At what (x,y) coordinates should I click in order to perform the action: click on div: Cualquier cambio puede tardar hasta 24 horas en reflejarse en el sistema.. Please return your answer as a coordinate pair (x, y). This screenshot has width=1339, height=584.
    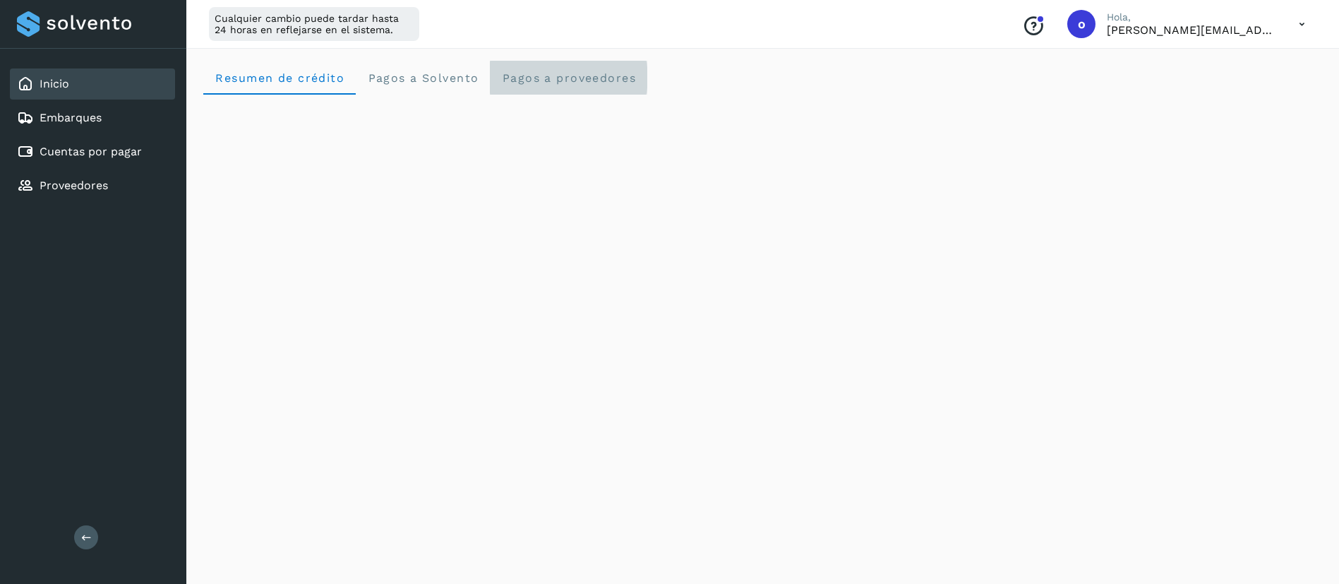
    Looking at the image, I should click on (314, 24).